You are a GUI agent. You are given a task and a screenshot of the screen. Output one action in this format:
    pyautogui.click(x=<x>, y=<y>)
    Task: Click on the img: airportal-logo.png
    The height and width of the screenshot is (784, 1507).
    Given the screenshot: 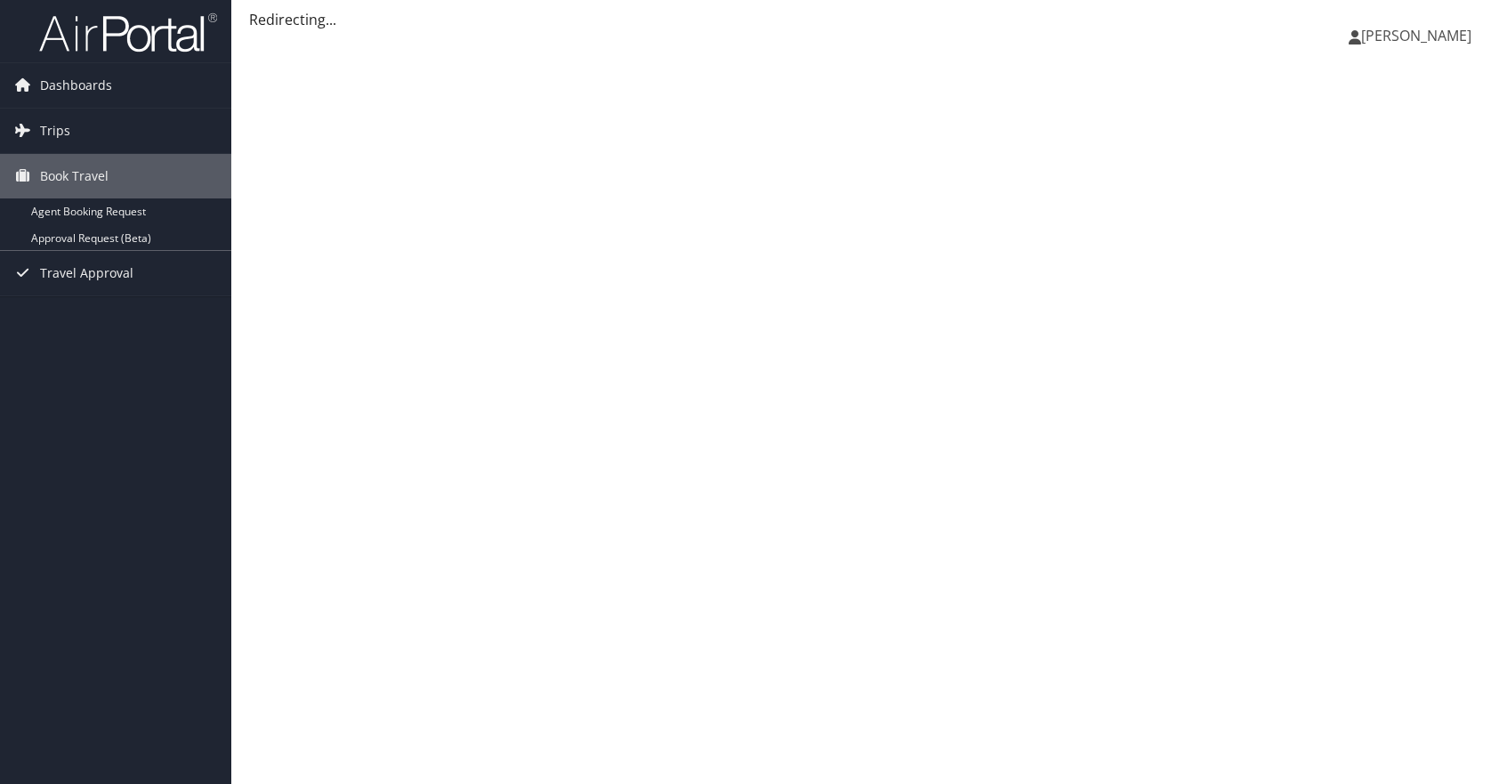 What is the action you would take?
    pyautogui.click(x=128, y=32)
    